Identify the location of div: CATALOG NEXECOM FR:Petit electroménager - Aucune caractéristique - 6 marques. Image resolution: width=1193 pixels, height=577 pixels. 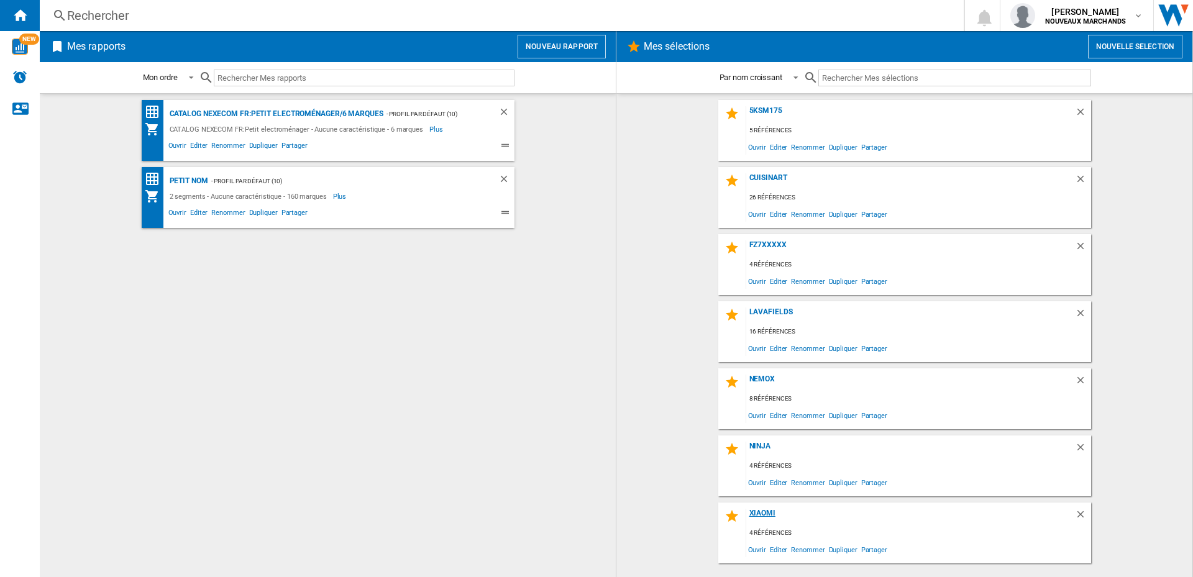
(298, 129).